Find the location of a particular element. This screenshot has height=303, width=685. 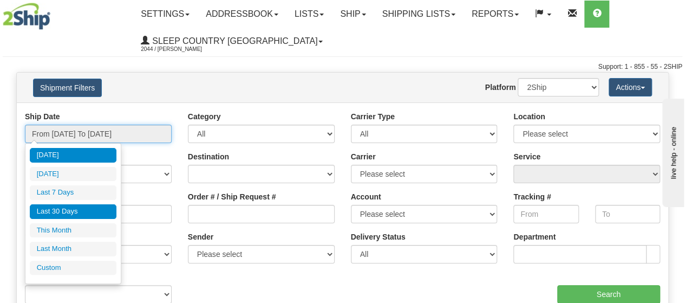

li: This Month is located at coordinates (73, 230).